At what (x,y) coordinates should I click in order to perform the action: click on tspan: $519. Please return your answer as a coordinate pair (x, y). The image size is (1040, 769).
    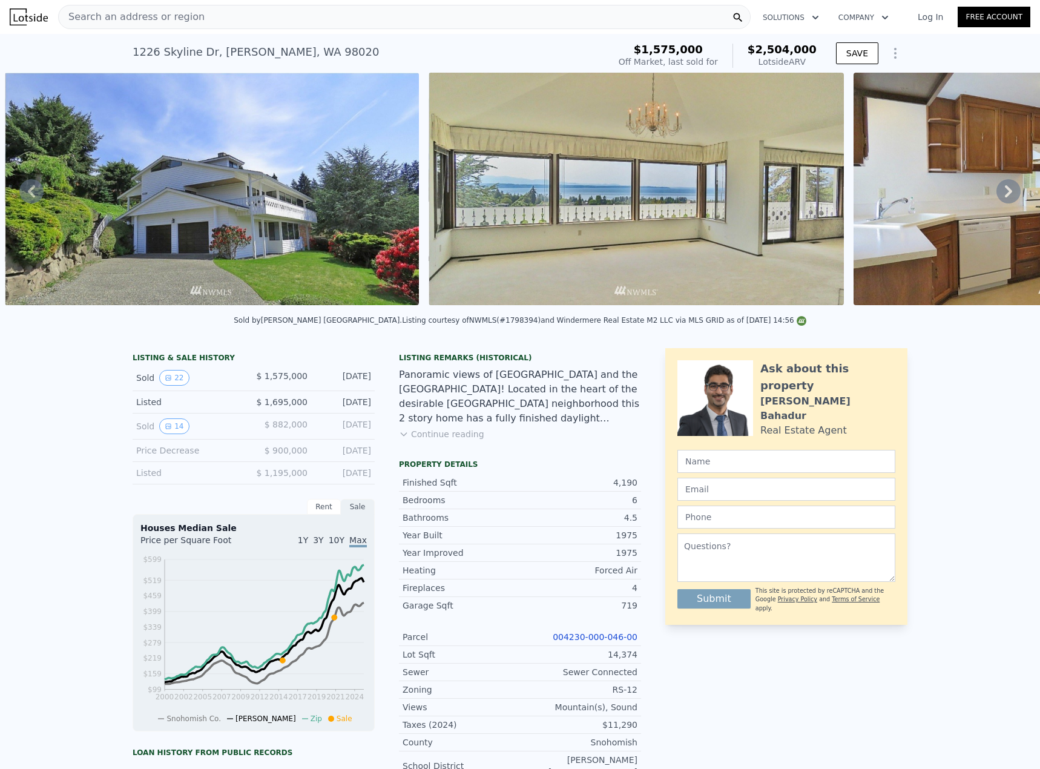
    Looking at the image, I should click on (152, 581).